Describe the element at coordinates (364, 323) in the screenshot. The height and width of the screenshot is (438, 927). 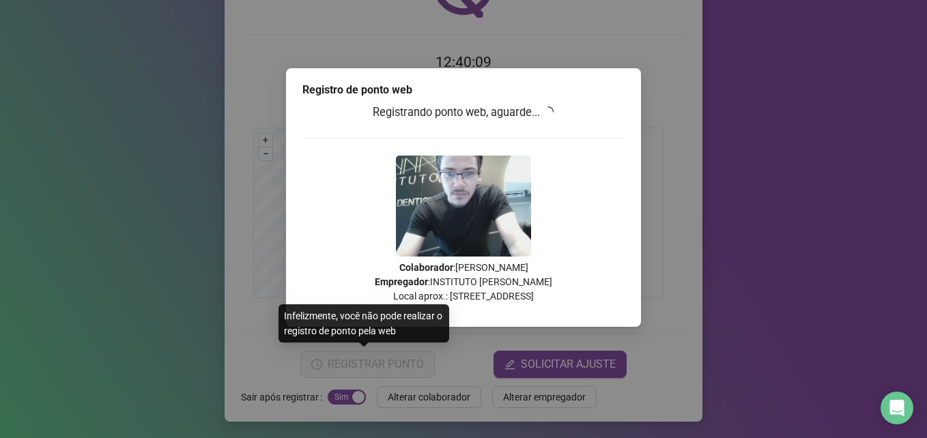
I see `div: Infelizmente, você não pode realizar o registro de ponto pela web` at that location.